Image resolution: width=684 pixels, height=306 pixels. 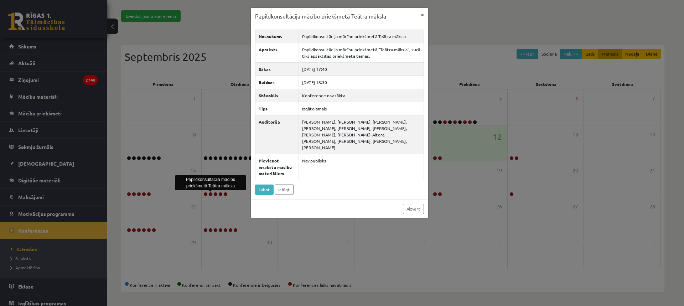 I want to click on th: Stāvoklis, so click(x=277, y=95).